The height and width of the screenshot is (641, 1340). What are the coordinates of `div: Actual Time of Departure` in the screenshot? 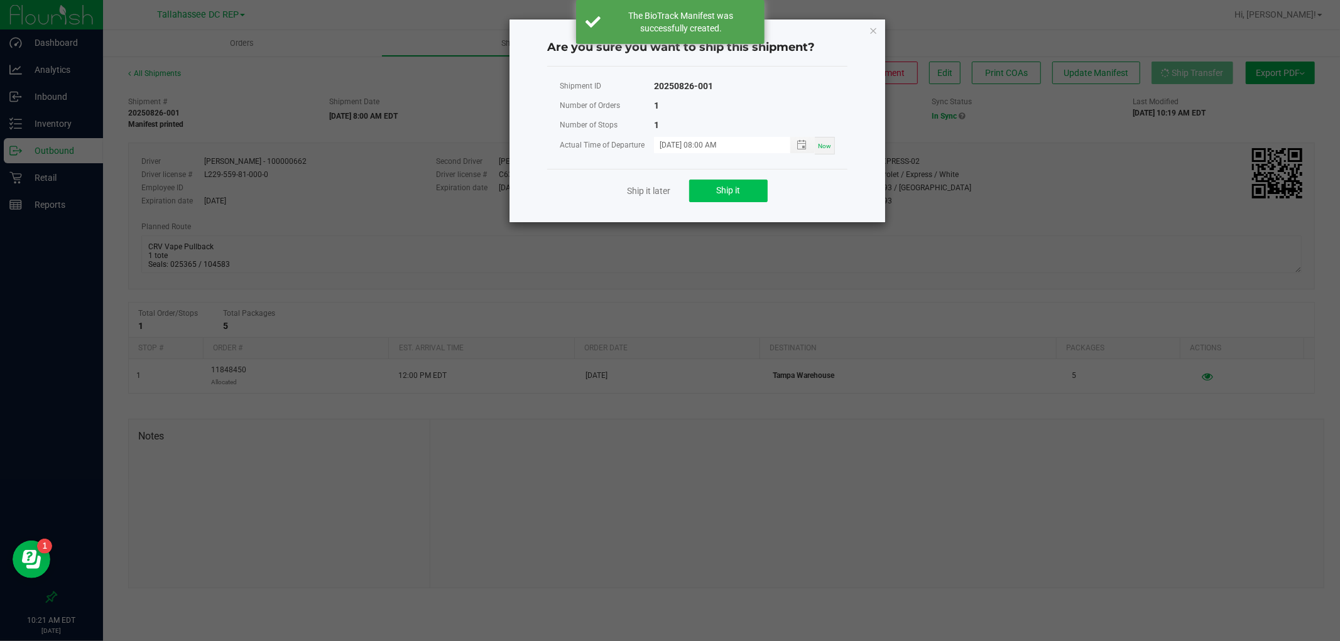 It's located at (607, 145).